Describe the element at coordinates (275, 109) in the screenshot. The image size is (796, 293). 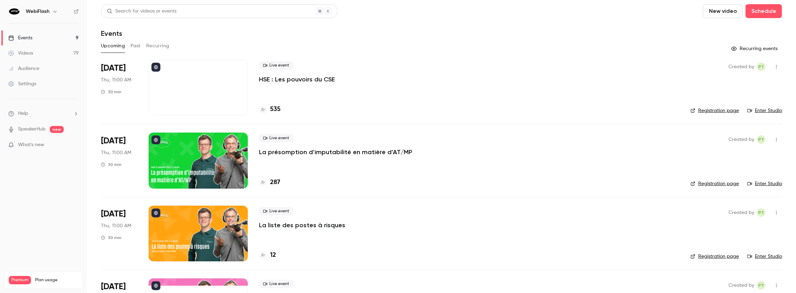
I see `h4: 535` at that location.